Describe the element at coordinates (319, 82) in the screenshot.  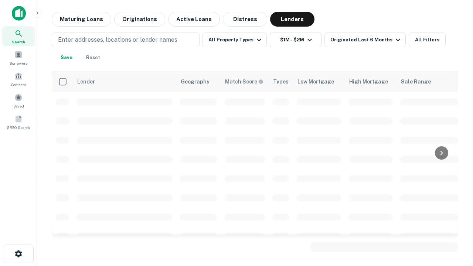
I see `th: Low Mortgage` at that location.